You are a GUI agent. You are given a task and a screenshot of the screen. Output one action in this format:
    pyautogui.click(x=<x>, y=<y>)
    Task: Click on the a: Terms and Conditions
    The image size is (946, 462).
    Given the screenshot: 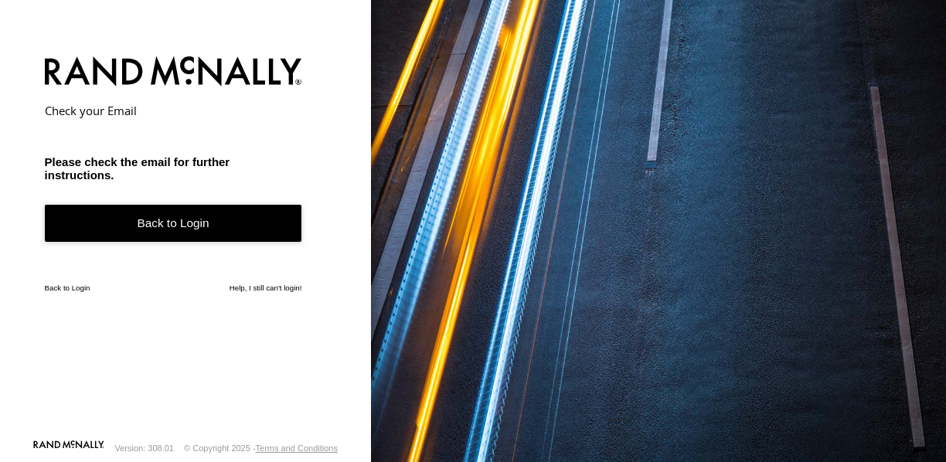 What is the action you would take?
    pyautogui.click(x=297, y=448)
    